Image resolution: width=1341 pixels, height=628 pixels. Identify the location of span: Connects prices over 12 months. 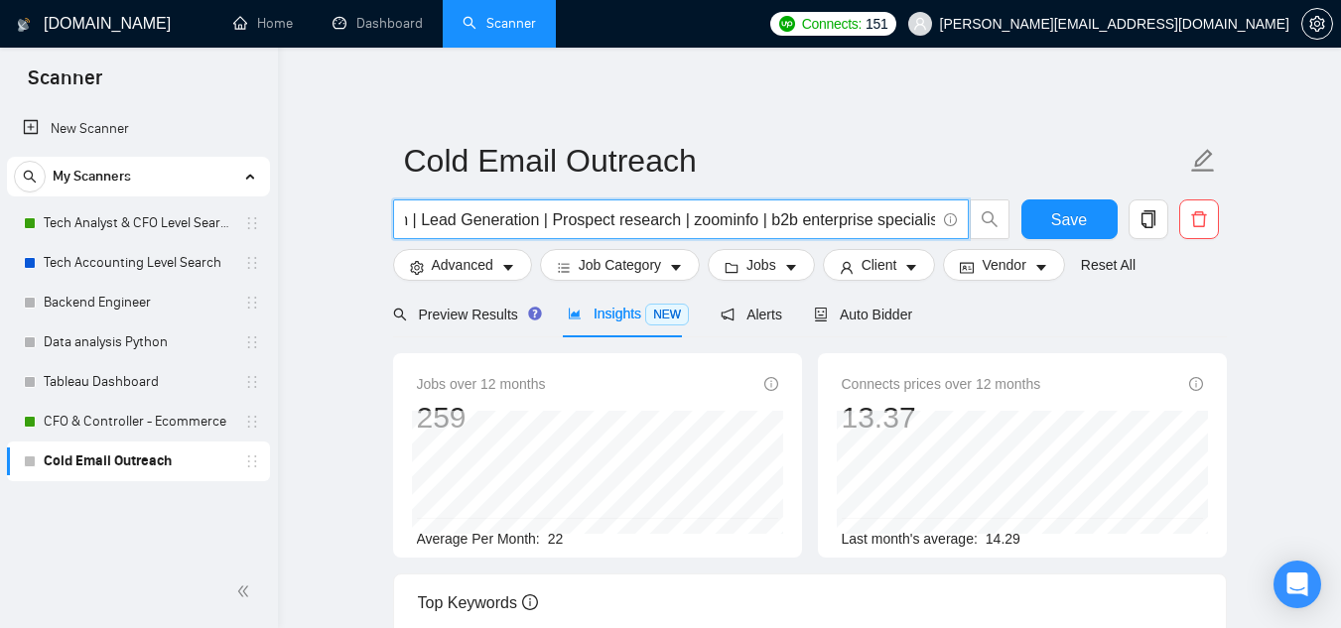
(941, 384).